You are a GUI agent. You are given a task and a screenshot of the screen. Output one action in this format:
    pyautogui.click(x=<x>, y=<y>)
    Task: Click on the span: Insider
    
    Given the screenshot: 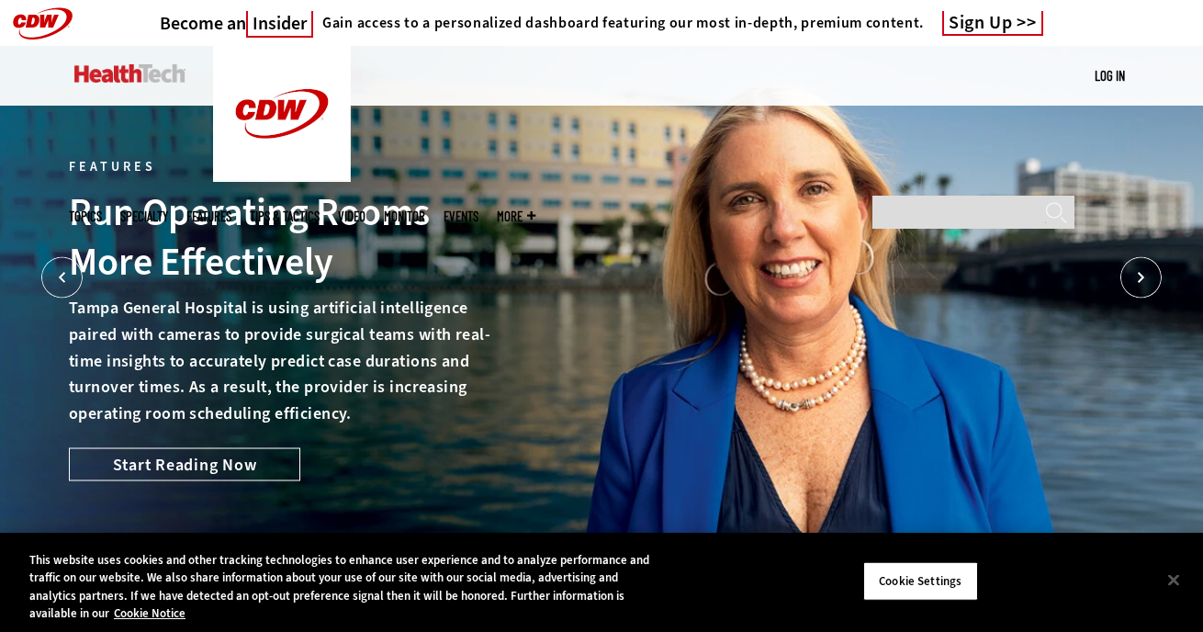 What is the action you would take?
    pyautogui.click(x=279, y=24)
    